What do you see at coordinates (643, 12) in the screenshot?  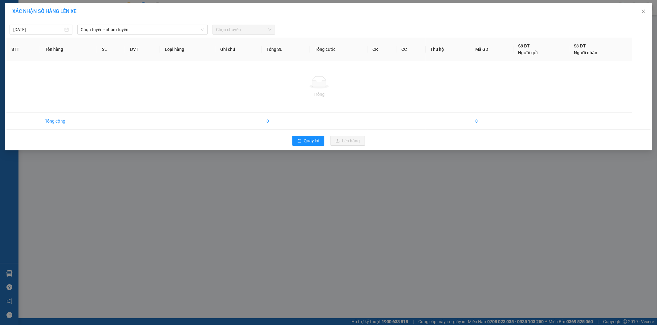 I see `button: Close` at bounding box center [643, 12].